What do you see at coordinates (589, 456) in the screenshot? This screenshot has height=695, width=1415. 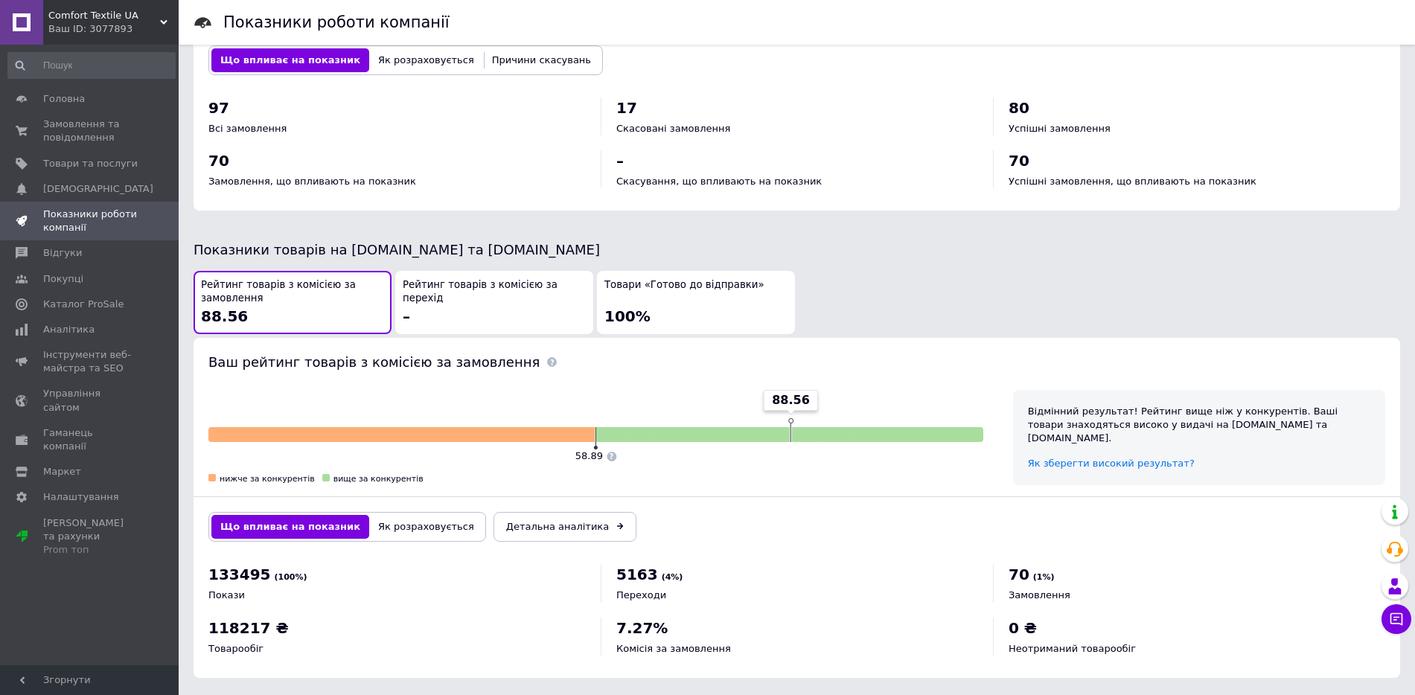 I see `span: 58.89` at bounding box center [589, 456].